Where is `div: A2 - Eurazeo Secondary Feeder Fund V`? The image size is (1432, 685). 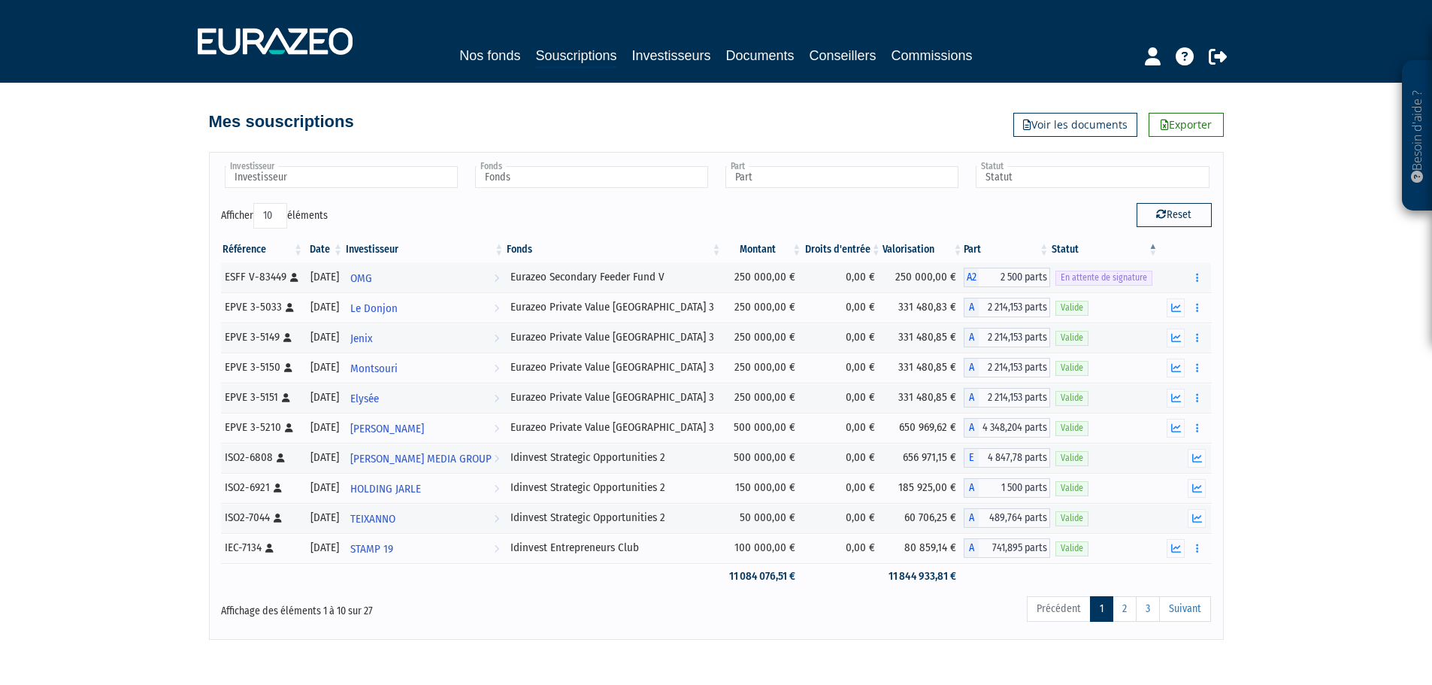
div: A2 - Eurazeo Secondary Feeder Fund V is located at coordinates (1007, 277).